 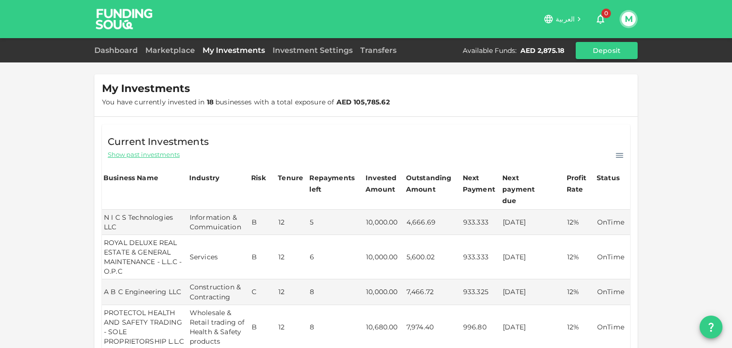 What do you see at coordinates (384, 183) in the screenshot?
I see `div: Invested Amount` at bounding box center [384, 183].